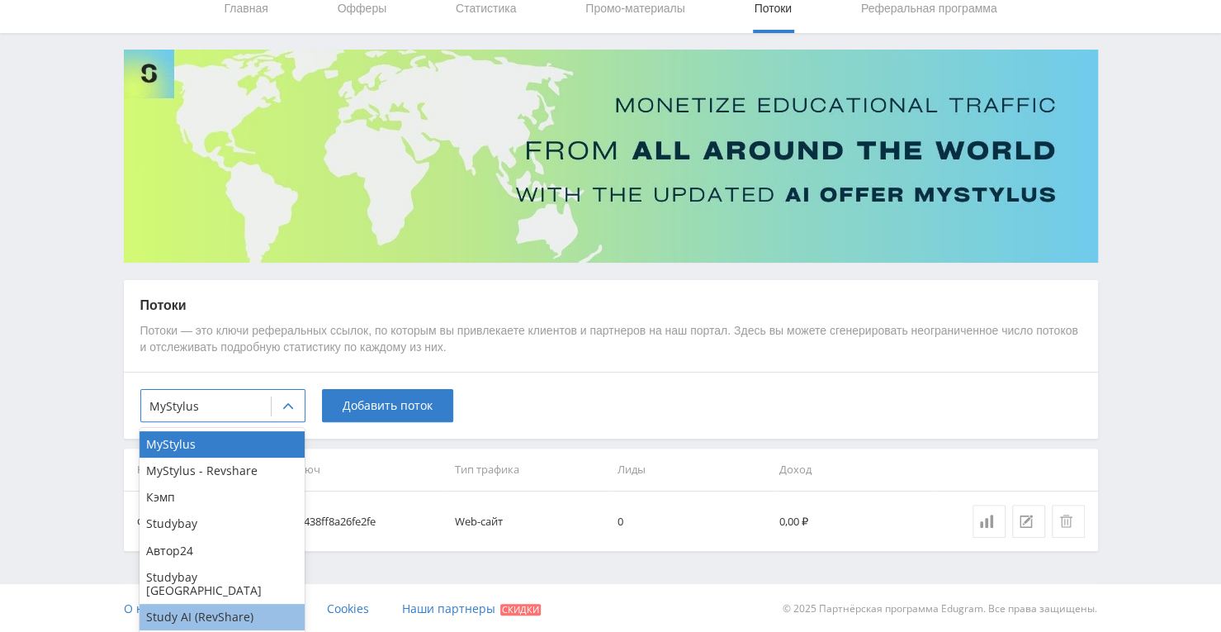 The height and width of the screenshot is (632, 1221). What do you see at coordinates (989, 521) in the screenshot?
I see `a: Статистика` at bounding box center [989, 521].